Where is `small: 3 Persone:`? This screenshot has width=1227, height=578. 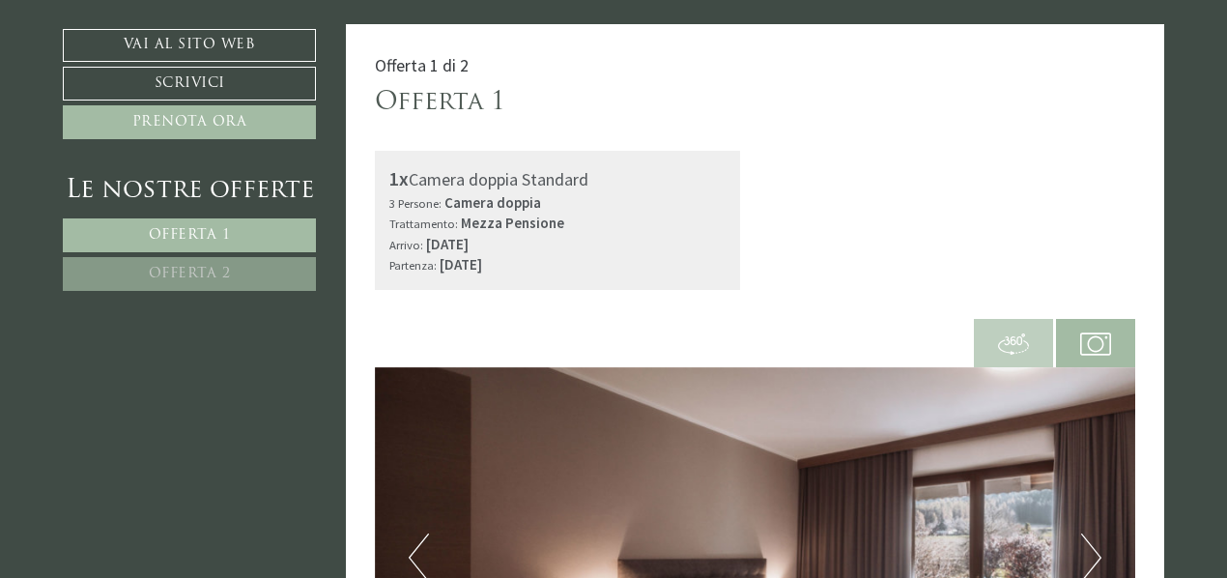 small: 3 Persone: is located at coordinates (416, 203).